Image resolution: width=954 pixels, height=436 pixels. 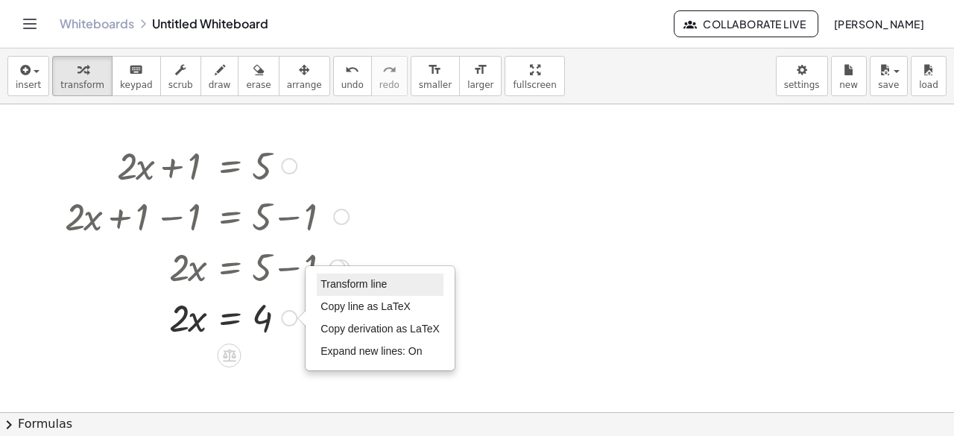 What do you see at coordinates (304, 76) in the screenshot?
I see `button: arrange` at bounding box center [304, 76].